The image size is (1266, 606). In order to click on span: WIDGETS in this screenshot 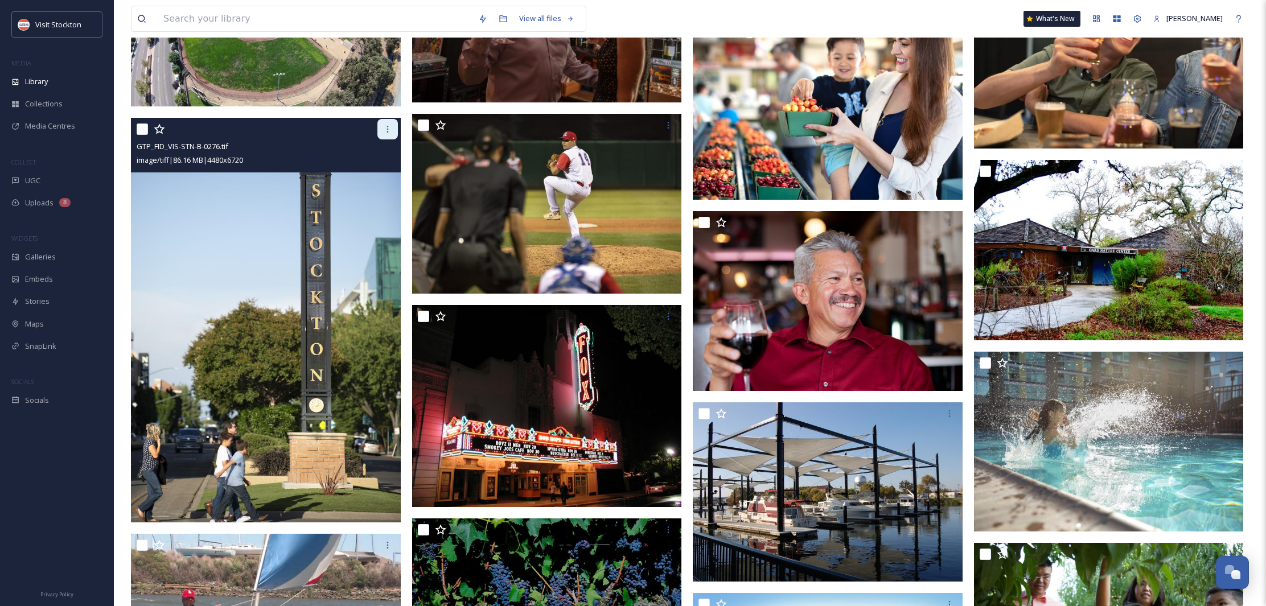, I will do `click(24, 238)`.